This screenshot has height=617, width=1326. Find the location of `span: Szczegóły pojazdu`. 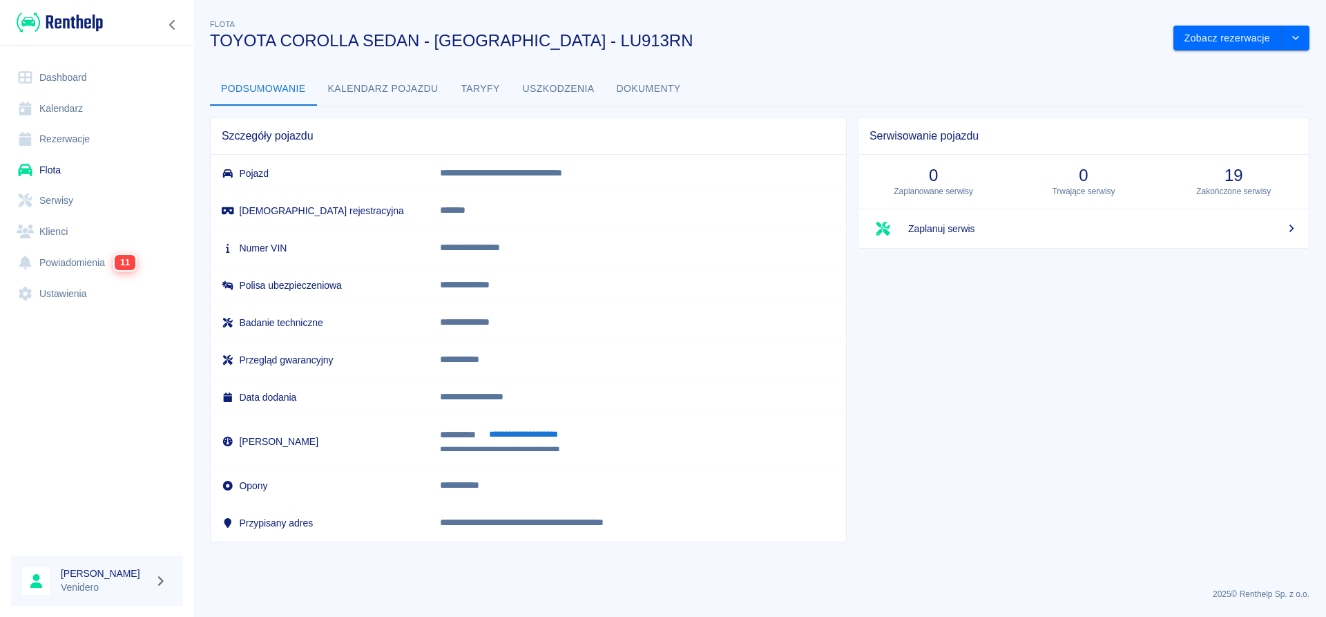

span: Szczegóły pojazdu is located at coordinates (528, 136).